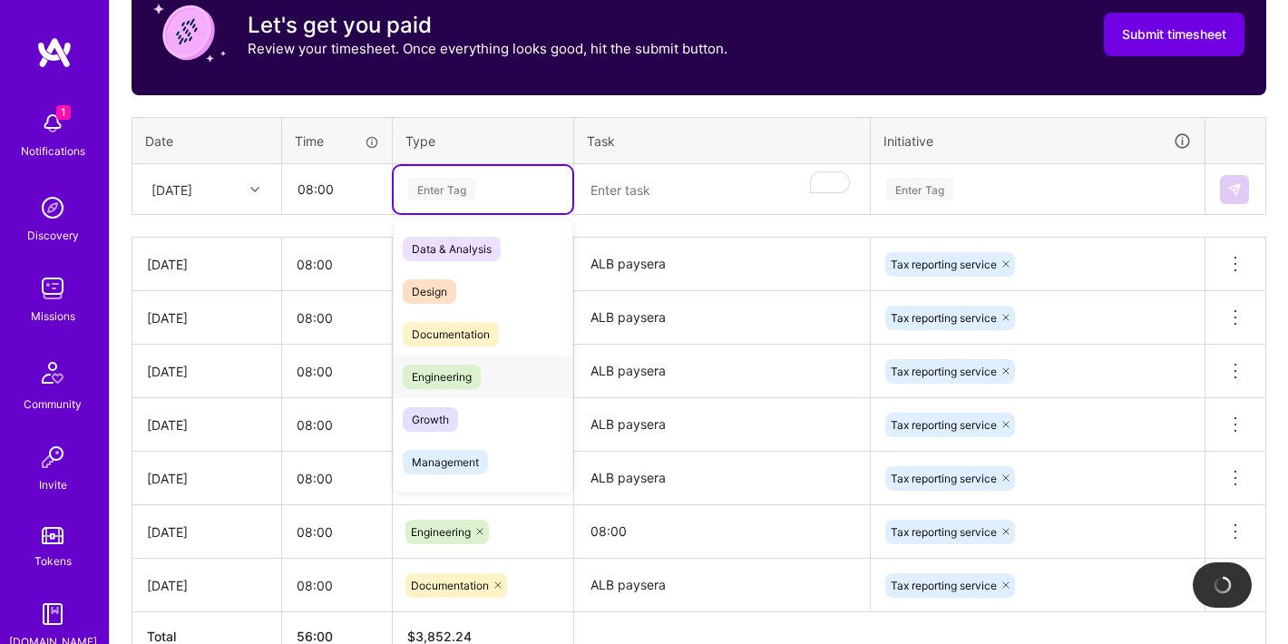 The width and height of the screenshot is (1288, 644). What do you see at coordinates (53, 535) in the screenshot?
I see `img: tokens` at bounding box center [53, 535].